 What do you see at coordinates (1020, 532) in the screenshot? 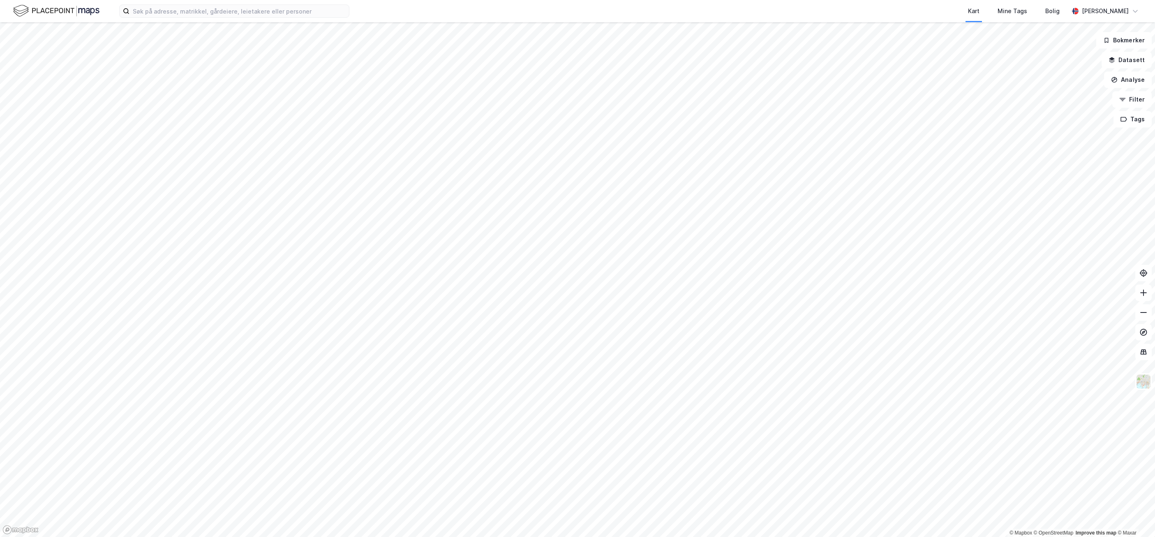
I see `a: Mapbox` at bounding box center [1020, 532].